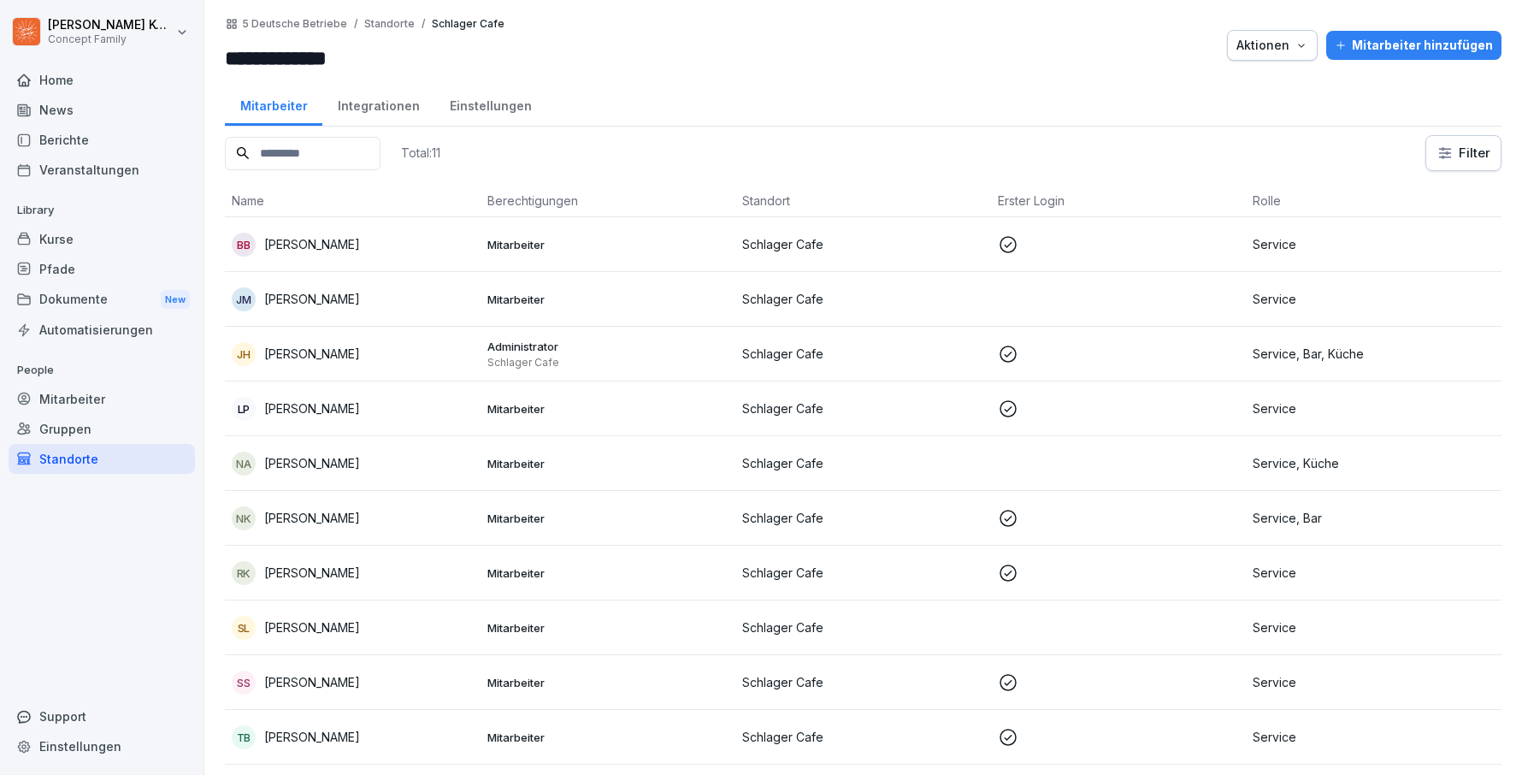 The width and height of the screenshot is (1522, 775). I want to click on div: Gruppen, so click(102, 428).